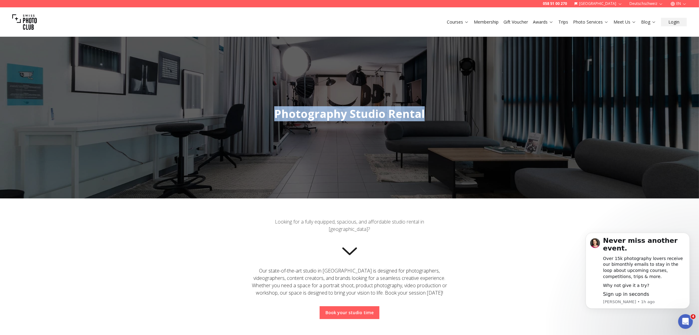 The image size is (699, 335). Describe the element at coordinates (625, 22) in the screenshot. I see `button: Meet Us` at that location.